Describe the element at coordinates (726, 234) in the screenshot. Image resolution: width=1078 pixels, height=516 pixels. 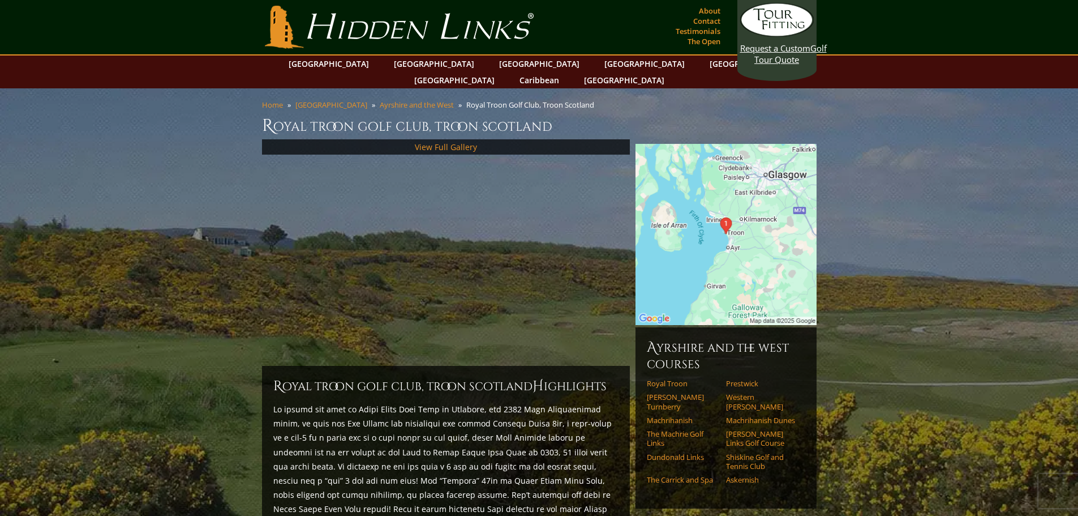
I see `img: Google Map of Royal Troon Golf Club, Craigend Road, Troon, Scotland, United Kingdom` at that location.